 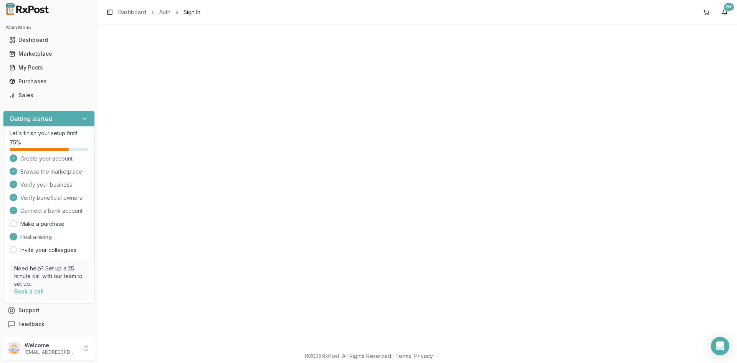 What do you see at coordinates (49, 40) in the screenshot?
I see `button: Dashboard` at bounding box center [49, 40].